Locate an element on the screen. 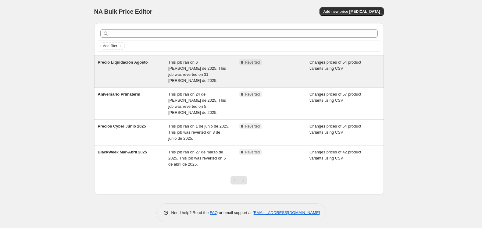  span: This job ran on 27 de marzo de 2025. This job was reverted on 6 de abril de 2025. is located at coordinates (197, 158).